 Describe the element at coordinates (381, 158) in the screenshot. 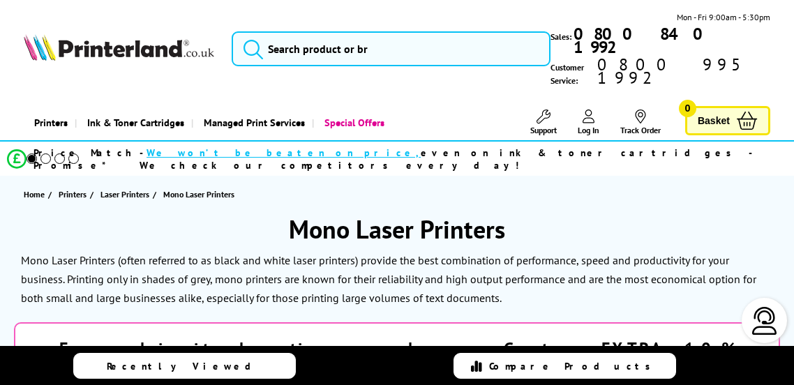

I see `li: modal_Promise` at that location.